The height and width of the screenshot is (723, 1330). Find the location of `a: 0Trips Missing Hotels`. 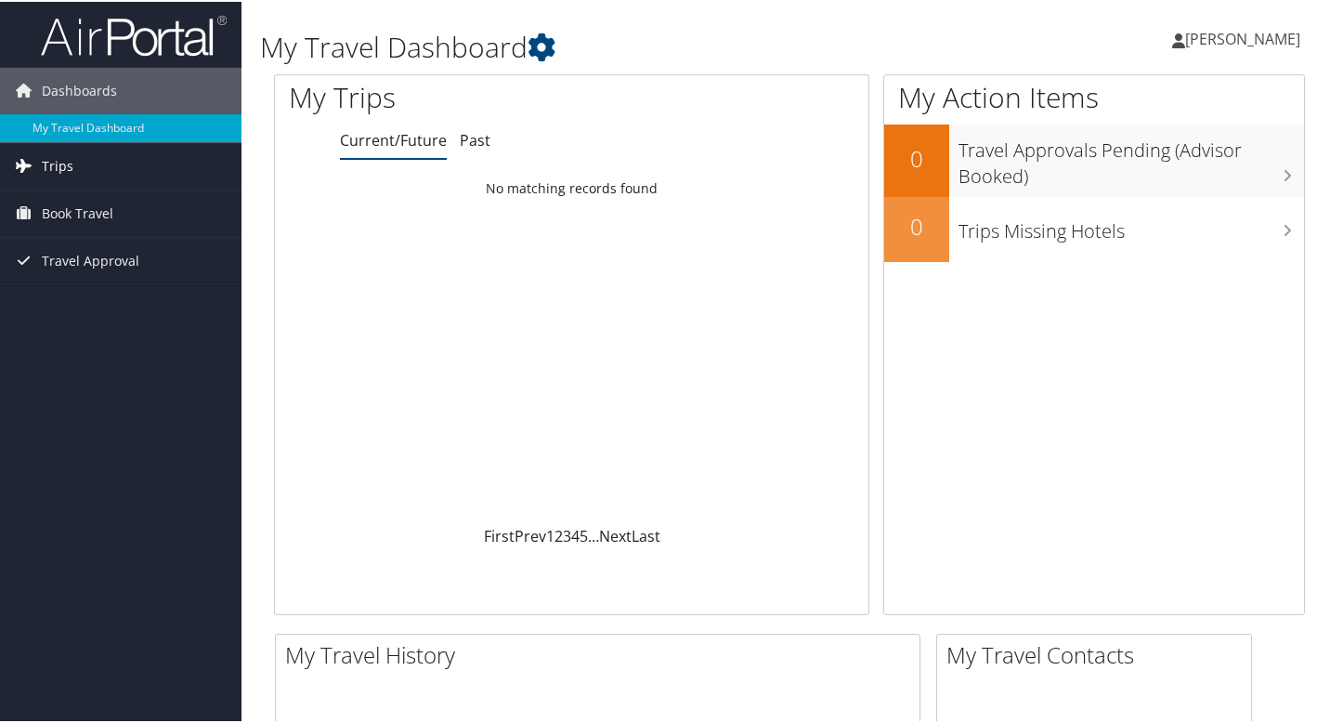

a: 0Trips Missing Hotels is located at coordinates (1094, 228).